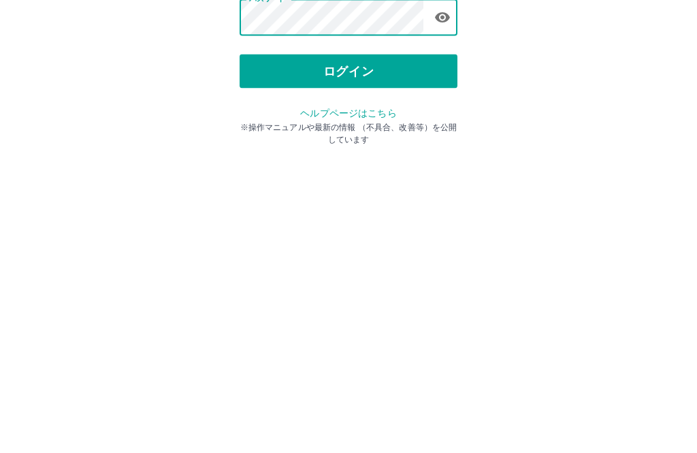 Image resolution: width=697 pixels, height=453 pixels. I want to click on button: ログイン, so click(349, 253).